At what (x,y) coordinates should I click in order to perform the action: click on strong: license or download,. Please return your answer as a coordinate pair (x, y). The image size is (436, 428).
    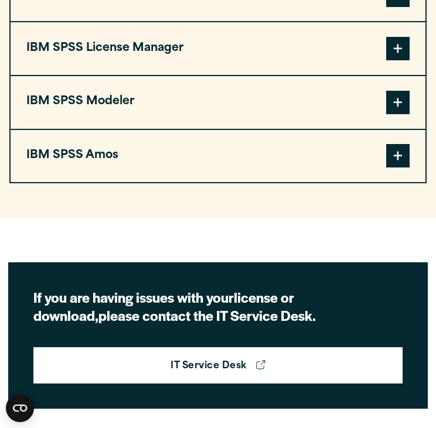
    Looking at the image, I should click on (163, 306).